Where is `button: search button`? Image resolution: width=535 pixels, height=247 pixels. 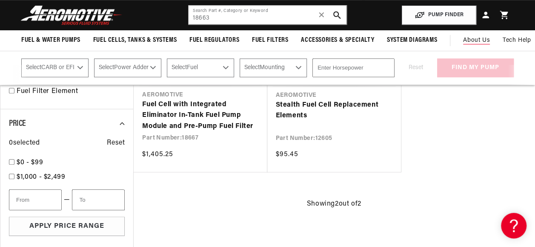 button: search button is located at coordinates (337, 15).